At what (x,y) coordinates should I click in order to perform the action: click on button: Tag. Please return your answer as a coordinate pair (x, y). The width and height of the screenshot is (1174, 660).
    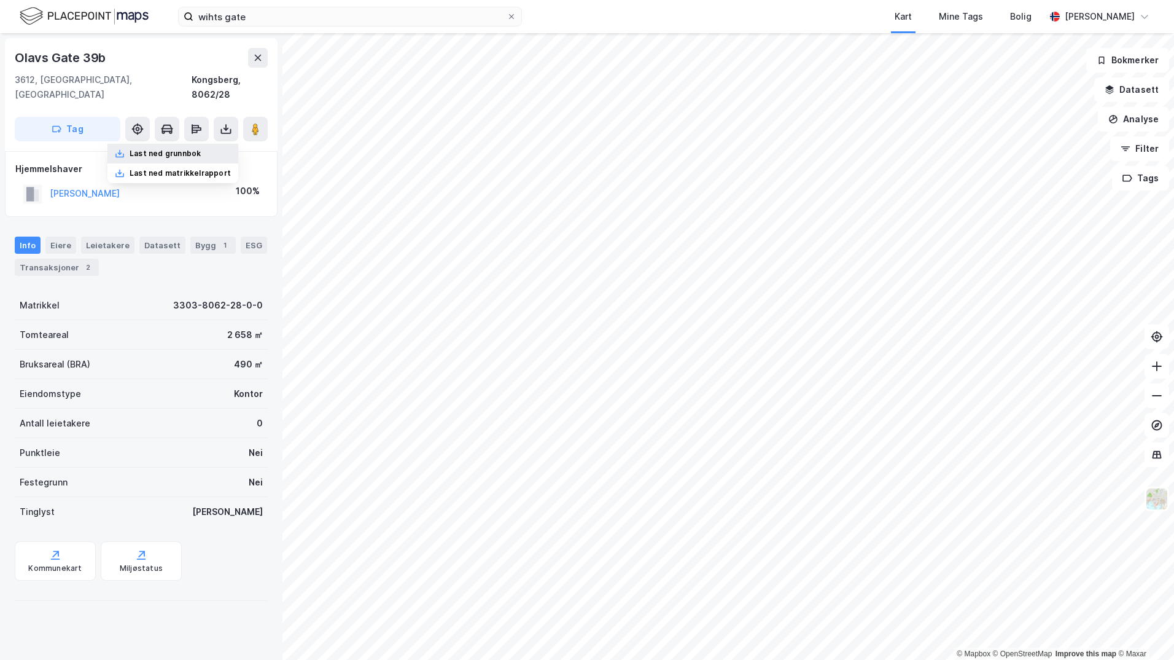
    Looking at the image, I should click on (68, 129).